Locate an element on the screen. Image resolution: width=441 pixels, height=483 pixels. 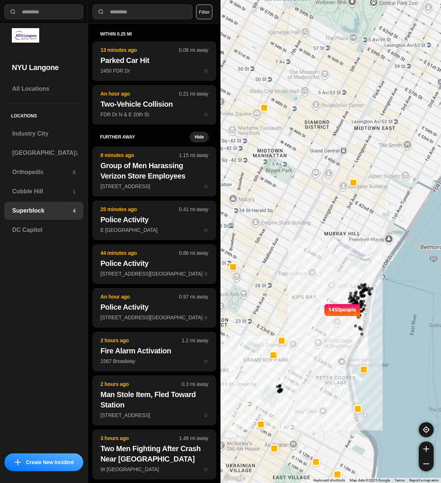
h5: further away is located at coordinates (145, 137).